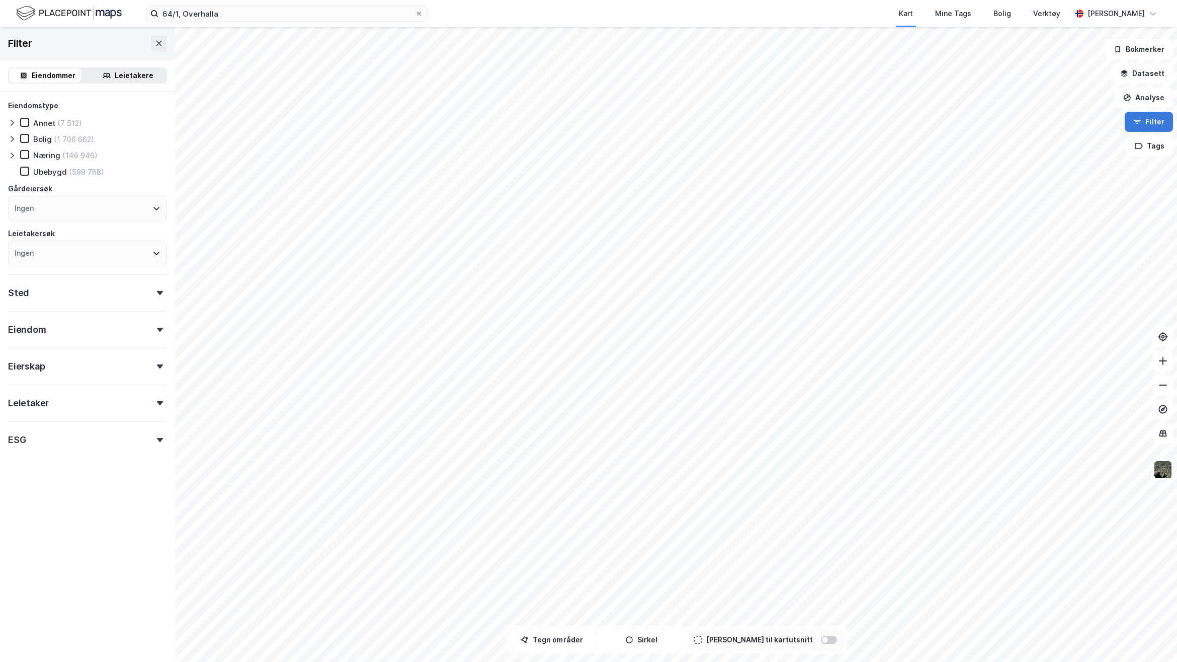 The width and height of the screenshot is (1177, 662). Describe the element at coordinates (134, 75) in the screenshot. I see `div: Leietakere` at that location.